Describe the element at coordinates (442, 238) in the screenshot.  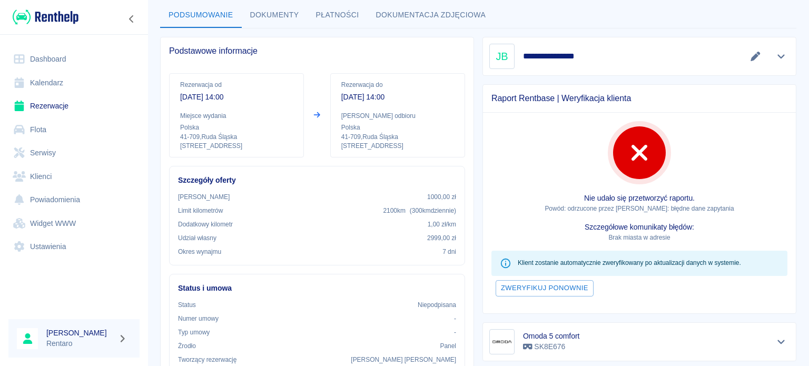
I see `p: 2999,00 zł` at that location.